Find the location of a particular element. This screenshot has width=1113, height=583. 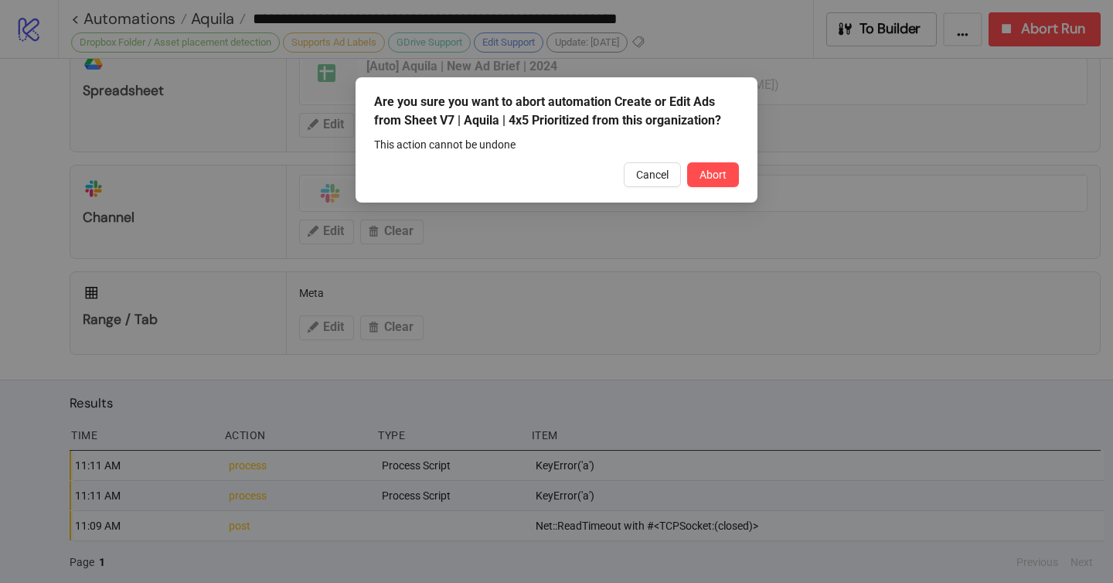

span: Abort is located at coordinates (713, 175).